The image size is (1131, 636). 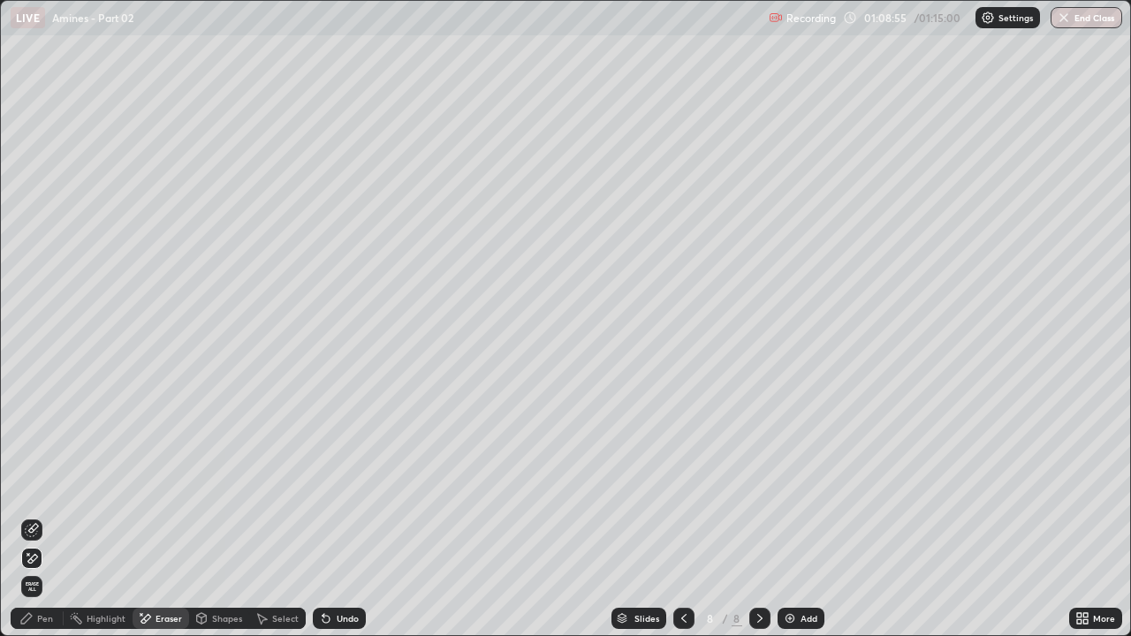 I want to click on div: Pen, so click(x=45, y=619).